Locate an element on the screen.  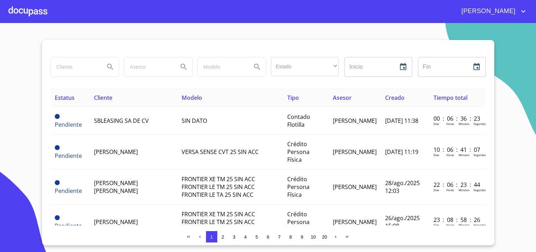
p: 10 : 06 : 41 : 07 is located at coordinates (458, 150).